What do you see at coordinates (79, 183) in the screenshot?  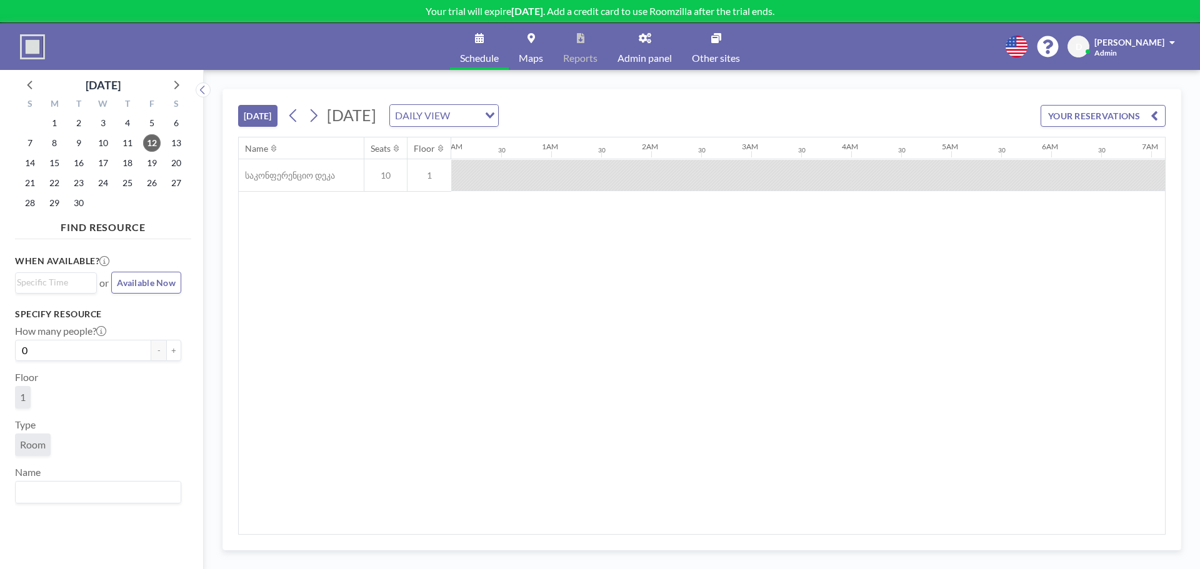 I see `span: Tuesday, September 23, 2025` at bounding box center [79, 183].